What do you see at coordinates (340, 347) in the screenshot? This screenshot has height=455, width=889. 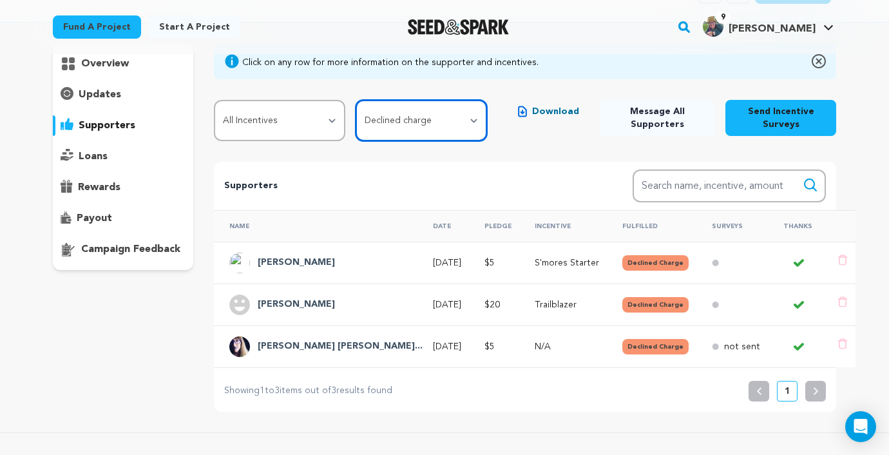 I see `h4: Erin Brown Thomas` at bounding box center [340, 347].